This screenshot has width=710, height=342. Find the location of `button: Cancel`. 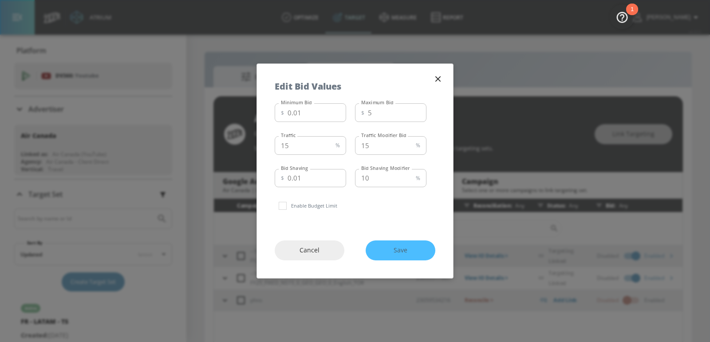

button: Cancel is located at coordinates (309, 250).